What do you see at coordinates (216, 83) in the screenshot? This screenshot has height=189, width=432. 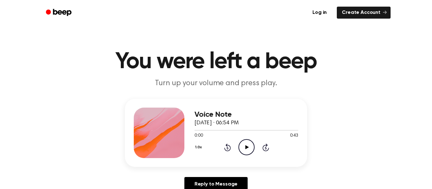 I see `p: Turn up your volume and press play.` at bounding box center [216, 83].